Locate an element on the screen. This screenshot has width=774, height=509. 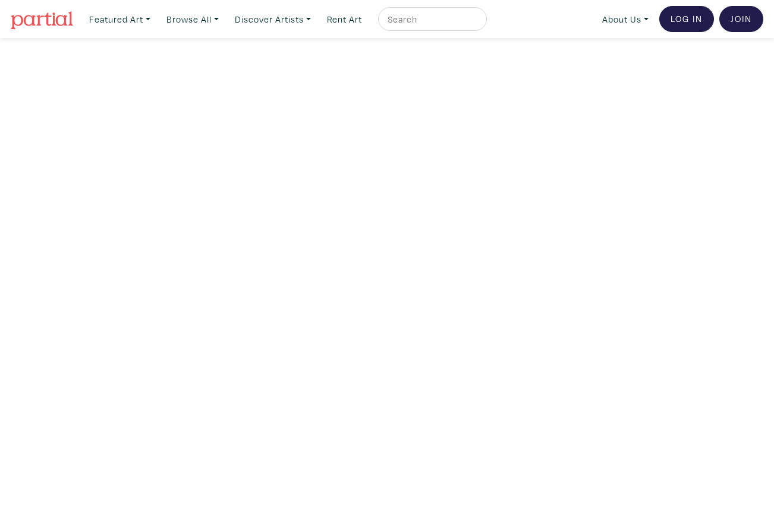
a: Join is located at coordinates (741, 19).